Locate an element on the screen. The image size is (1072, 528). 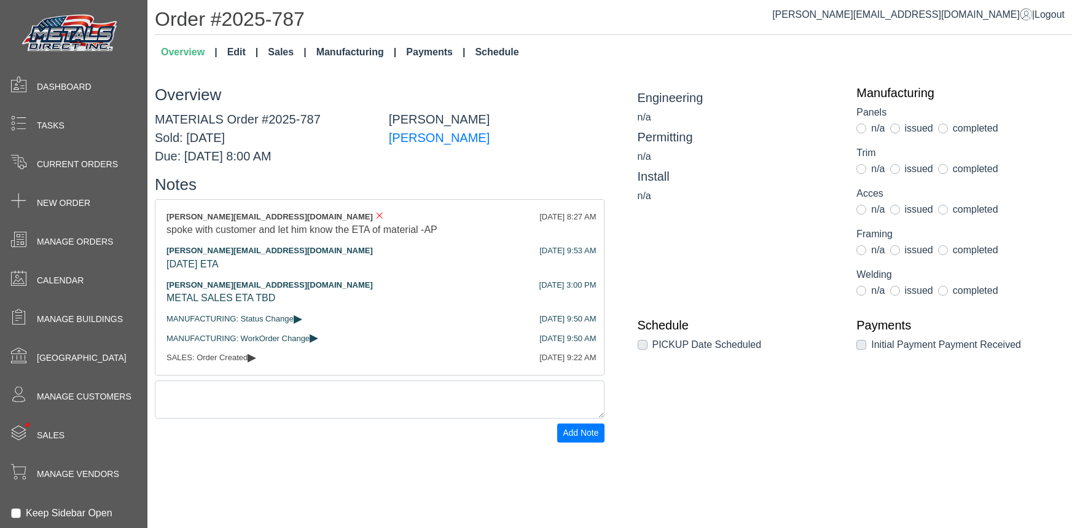
a: Sales is located at coordinates (287, 52).